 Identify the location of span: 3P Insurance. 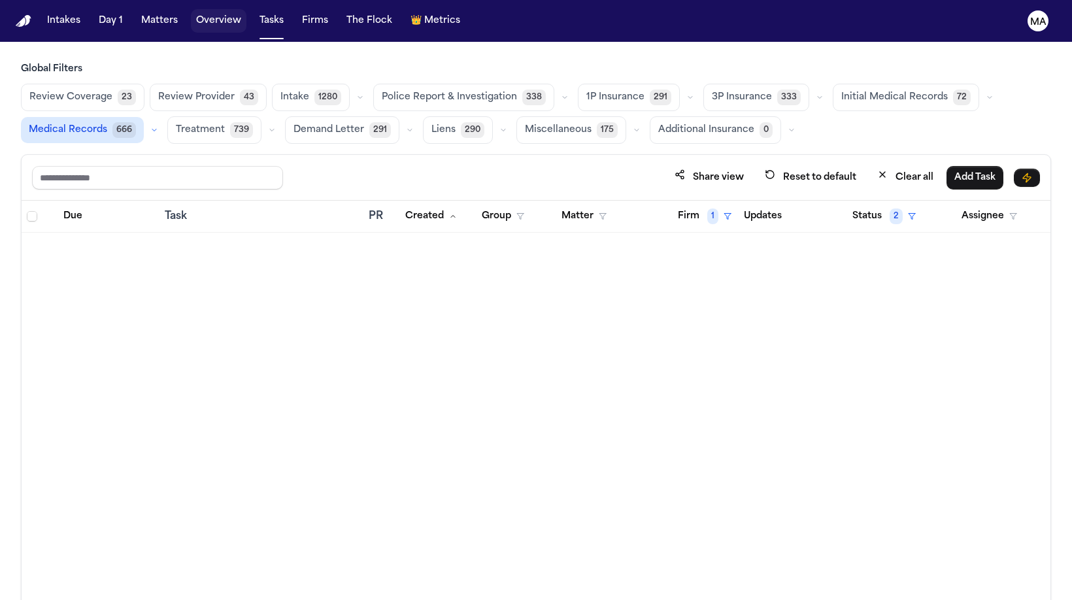
(742, 97).